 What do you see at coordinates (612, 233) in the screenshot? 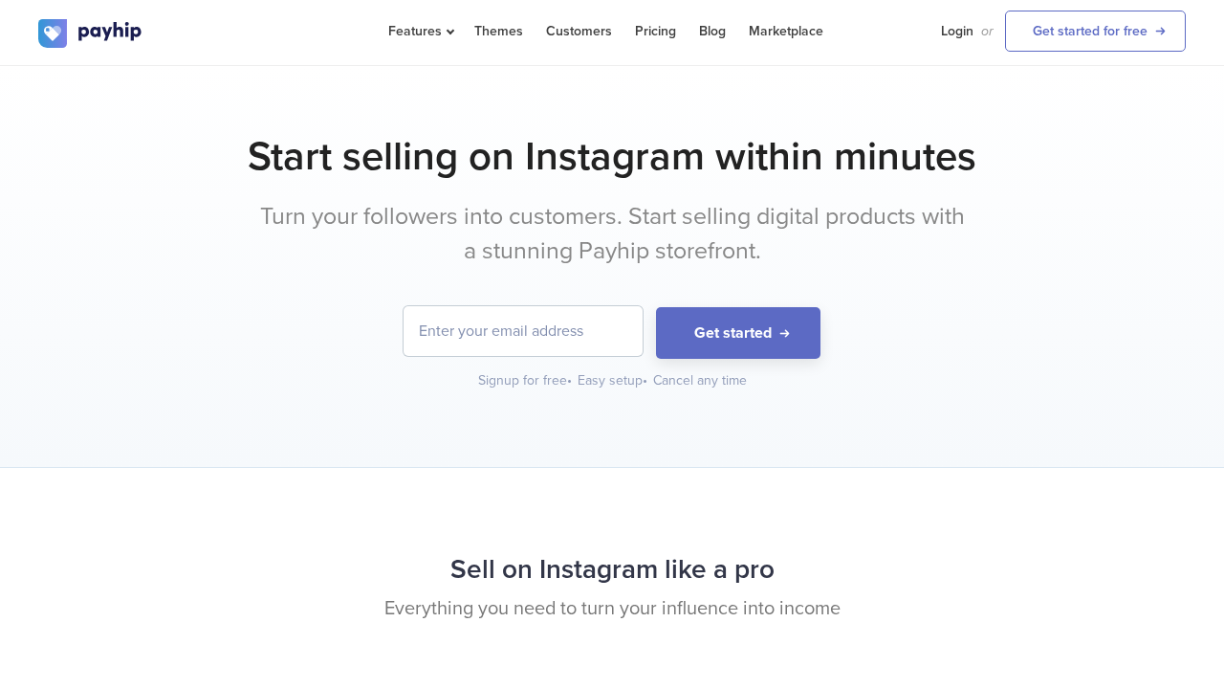
I see `p: Turn your followers into customers. Start selling digital products with a stunning Payhip storefr...` at bounding box center [612, 233].